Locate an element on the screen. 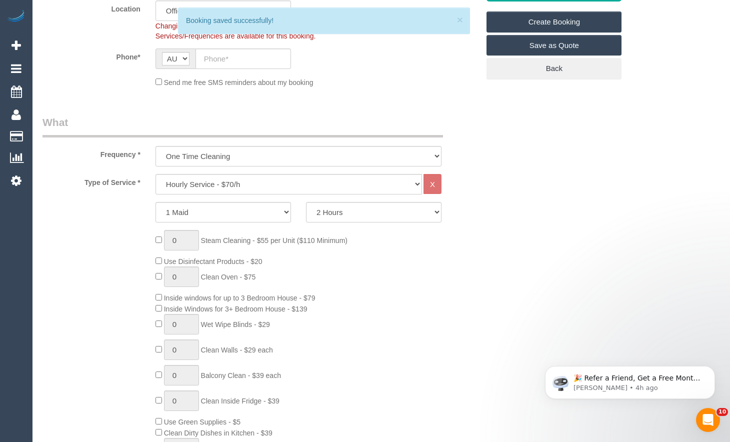  span: 10 is located at coordinates (722, 412).